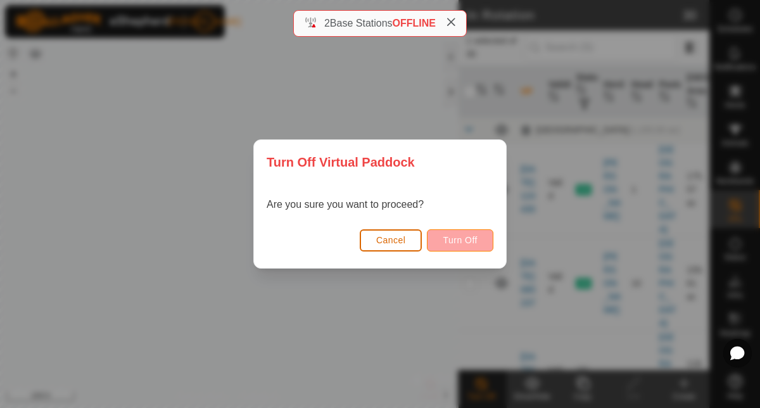  I want to click on span: 2, so click(327, 23).